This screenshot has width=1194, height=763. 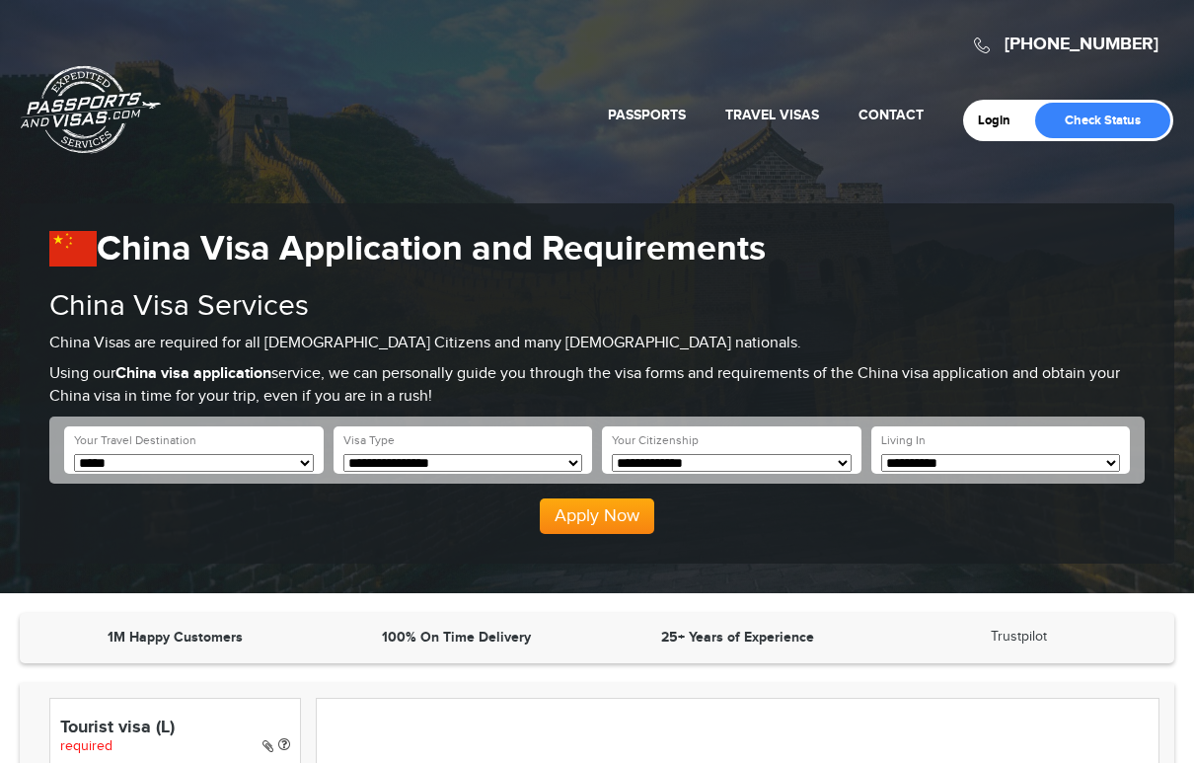 What do you see at coordinates (267, 746) in the screenshot?
I see `i: Paper Visa` at bounding box center [267, 746].